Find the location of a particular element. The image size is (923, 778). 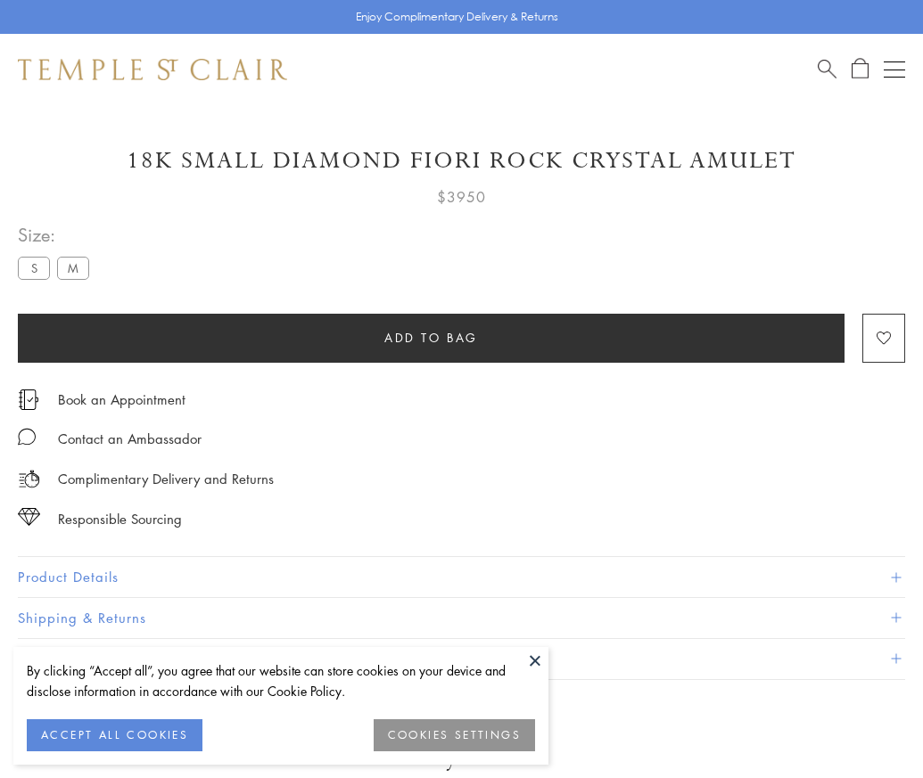

p: Enjoy Complimentary Delivery & Returns is located at coordinates (457, 17).